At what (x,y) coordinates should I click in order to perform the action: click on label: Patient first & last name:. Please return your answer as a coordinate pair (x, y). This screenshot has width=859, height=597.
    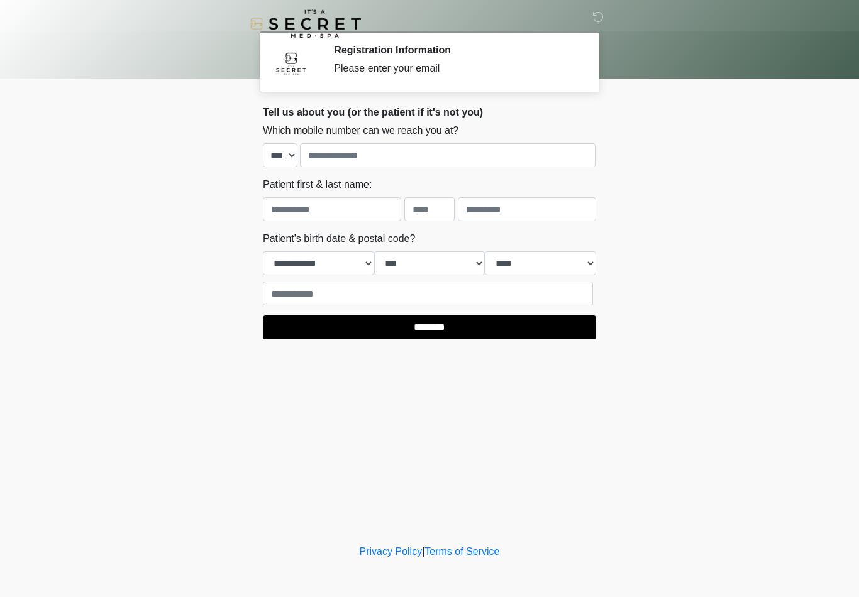
    Looking at the image, I should click on (317, 185).